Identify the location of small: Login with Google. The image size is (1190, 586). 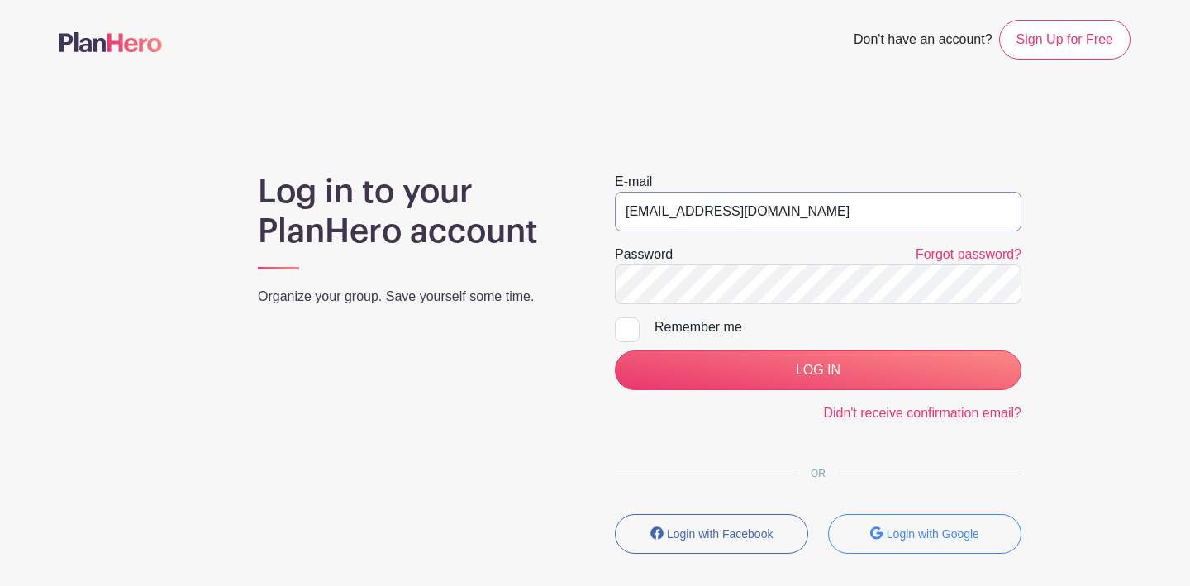
(933, 534).